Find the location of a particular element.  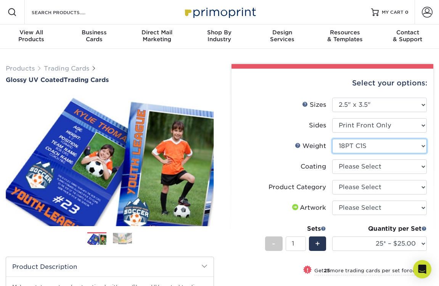

a: Products is located at coordinates (20, 68).